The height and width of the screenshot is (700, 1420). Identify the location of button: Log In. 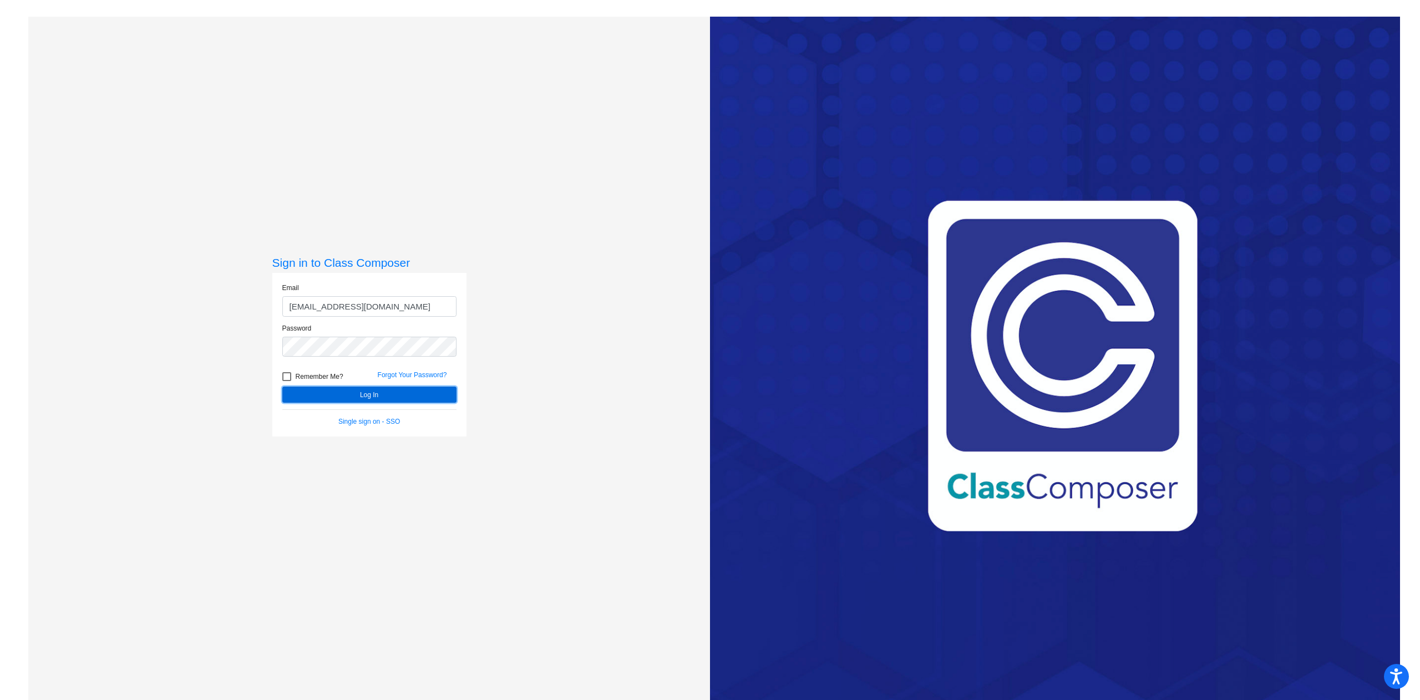
(369, 394).